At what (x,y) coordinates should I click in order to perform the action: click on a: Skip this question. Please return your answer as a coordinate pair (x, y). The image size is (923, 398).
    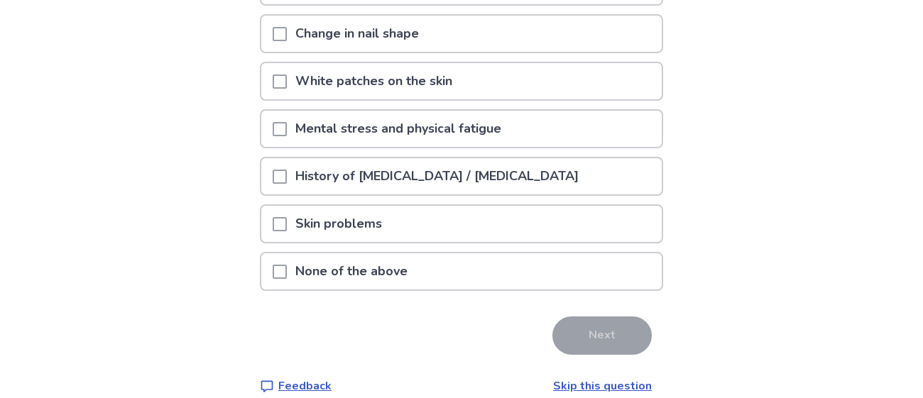
    Looking at the image, I should click on (602, 386).